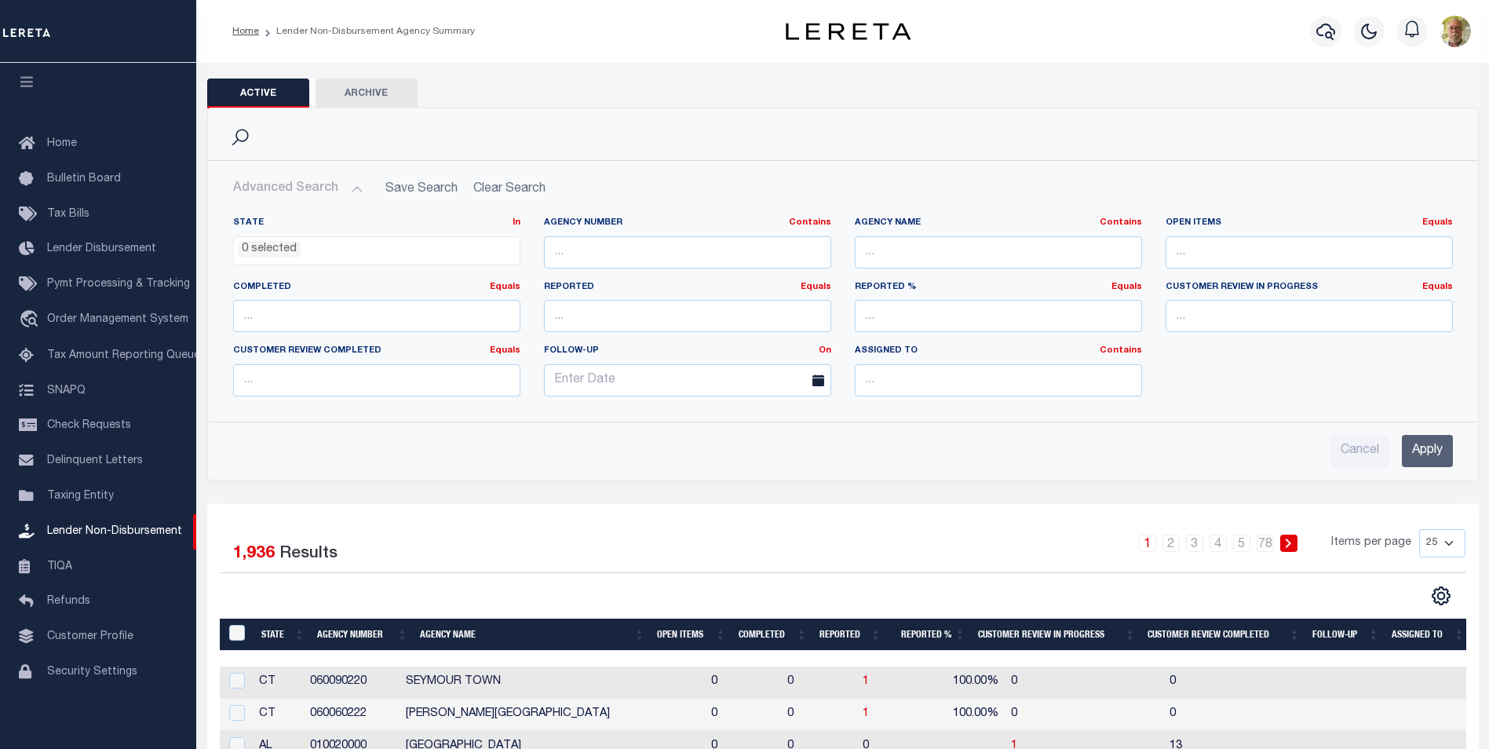 The height and width of the screenshot is (749, 1489). Describe the element at coordinates (115, 531) in the screenshot. I see `span: Lender Non-Disbursement` at that location.